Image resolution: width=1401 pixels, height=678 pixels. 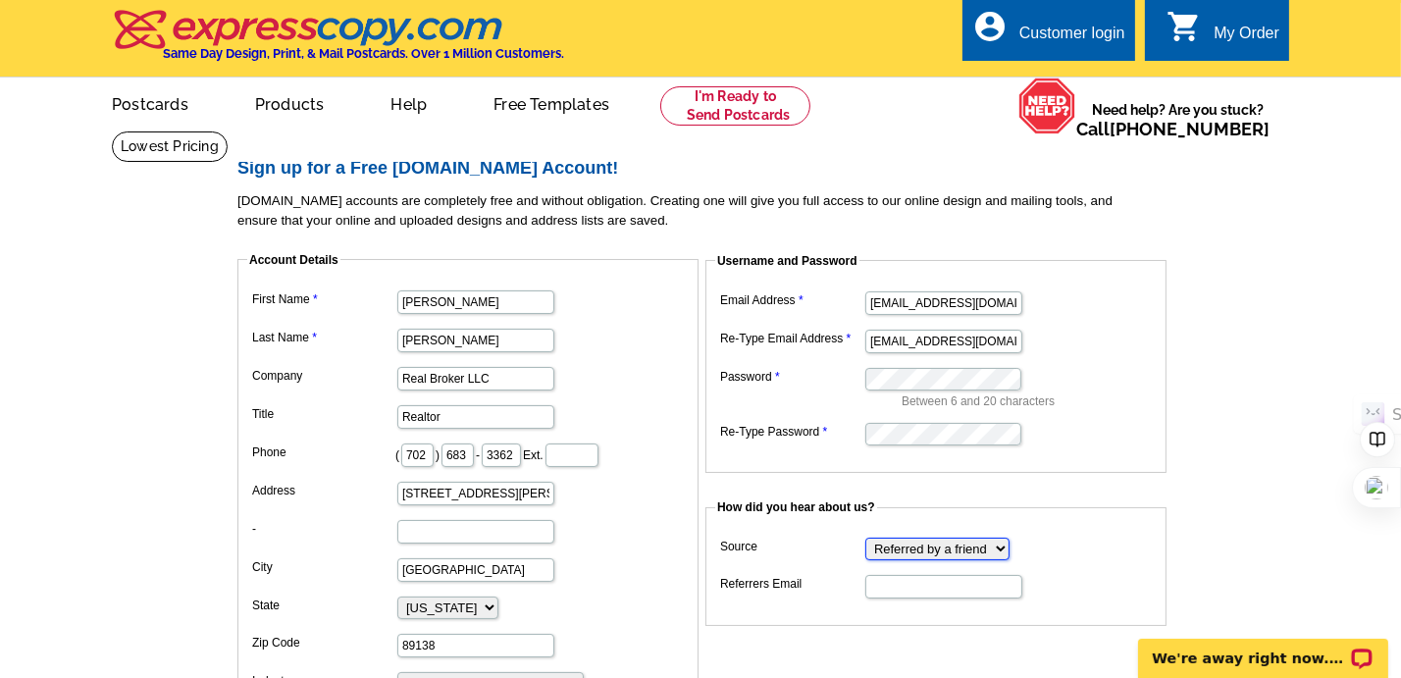 What do you see at coordinates (293, 260) in the screenshot?
I see `legend: Account Details` at bounding box center [293, 260].